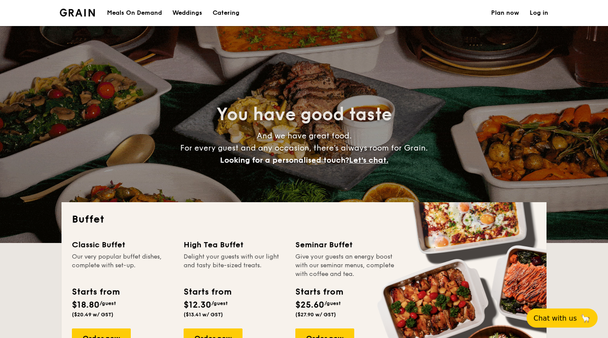 The height and width of the screenshot is (338, 608). Describe the element at coordinates (77, 13) in the screenshot. I see `a: Logotype` at that location.